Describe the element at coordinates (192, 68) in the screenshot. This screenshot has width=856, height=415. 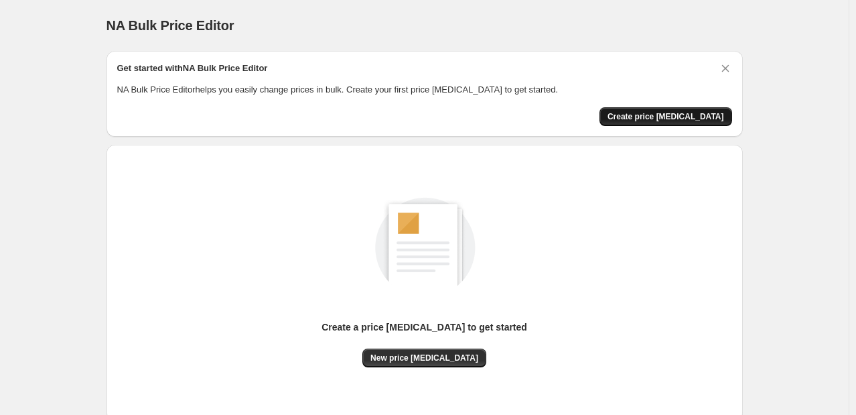
I see `h2: Get started with NA Bulk Price Editor` at that location.